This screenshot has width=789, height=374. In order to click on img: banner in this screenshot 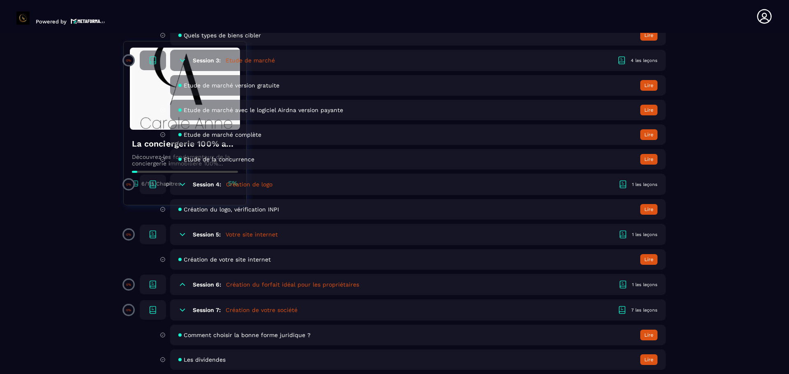, I will do `click(185, 89)`.